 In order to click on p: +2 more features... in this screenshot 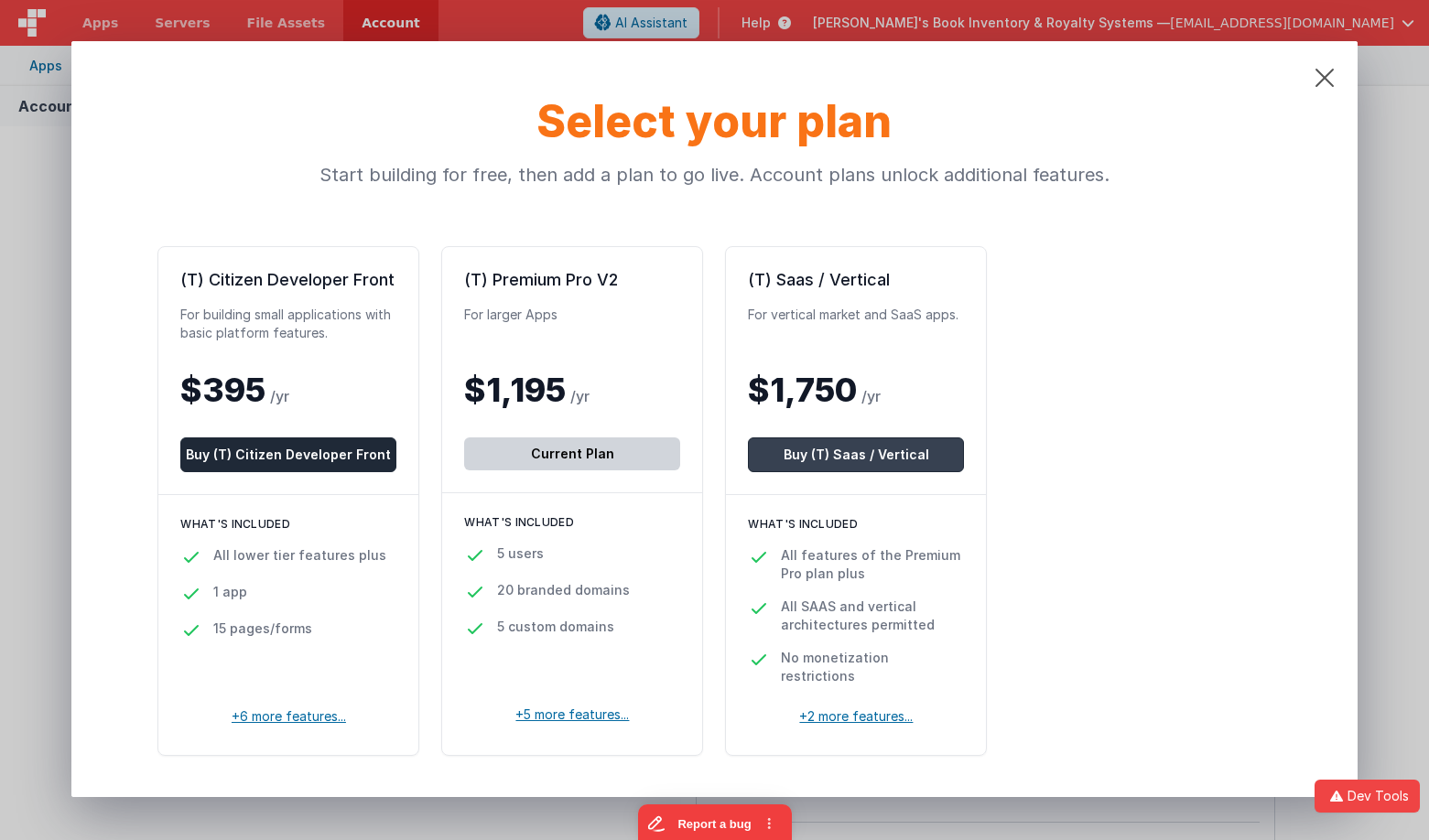, I will do `click(856, 709)`.